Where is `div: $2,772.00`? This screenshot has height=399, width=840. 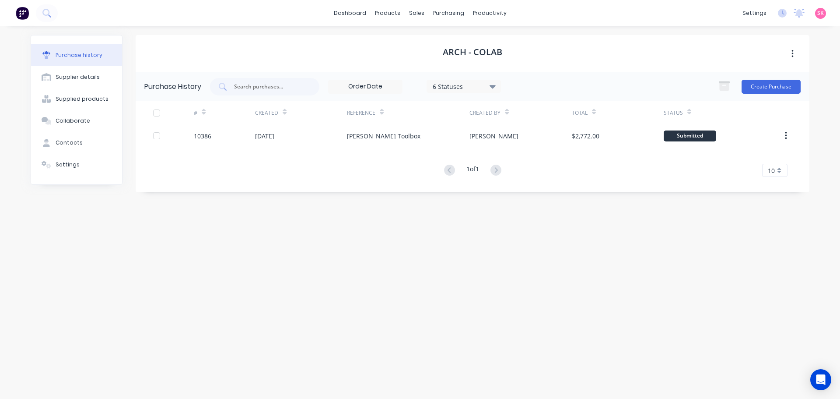
div: $2,772.00 is located at coordinates (585, 136).